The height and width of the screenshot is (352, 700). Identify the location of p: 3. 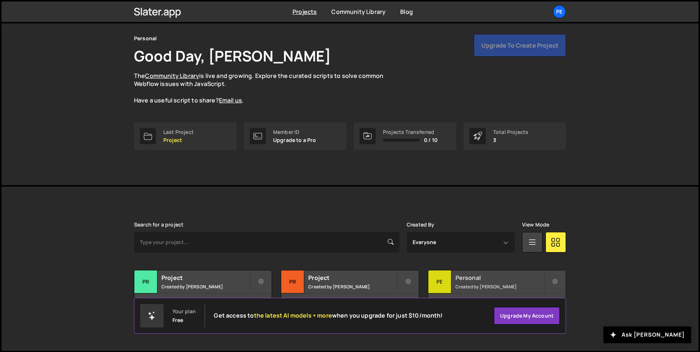
(511, 140).